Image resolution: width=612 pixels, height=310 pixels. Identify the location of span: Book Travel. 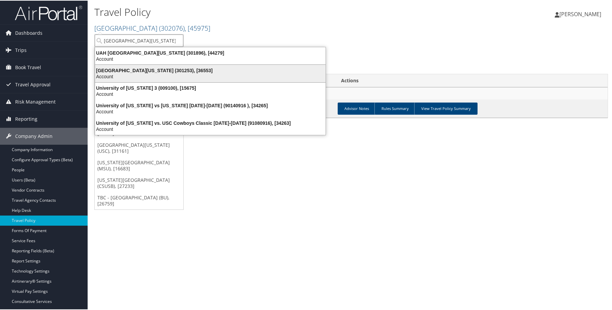
(28, 67).